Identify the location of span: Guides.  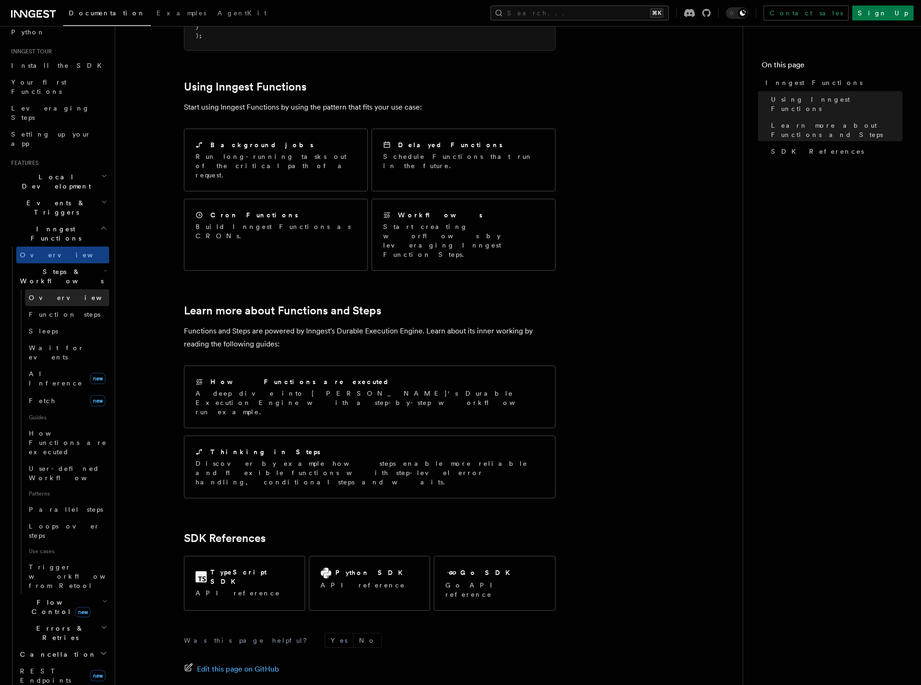
(67, 418).